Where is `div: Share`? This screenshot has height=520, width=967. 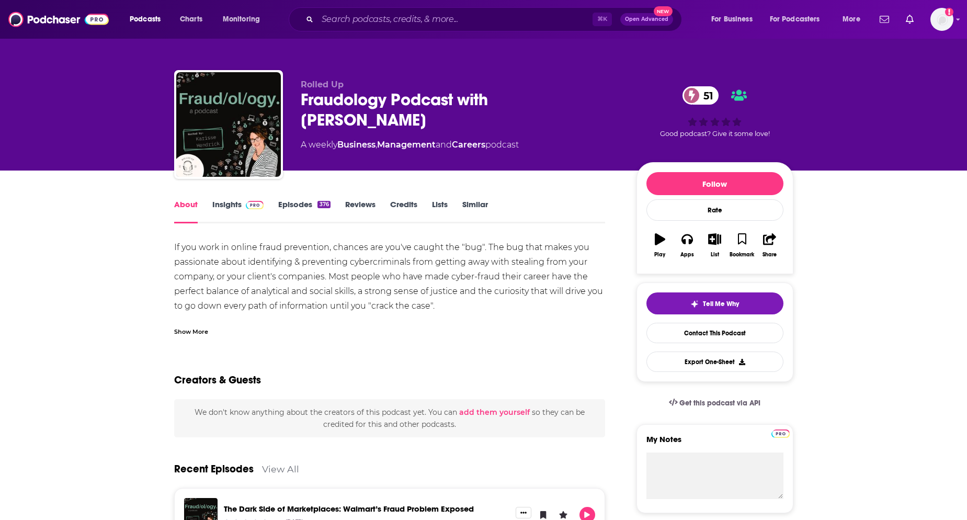
div: Share is located at coordinates (769, 255).